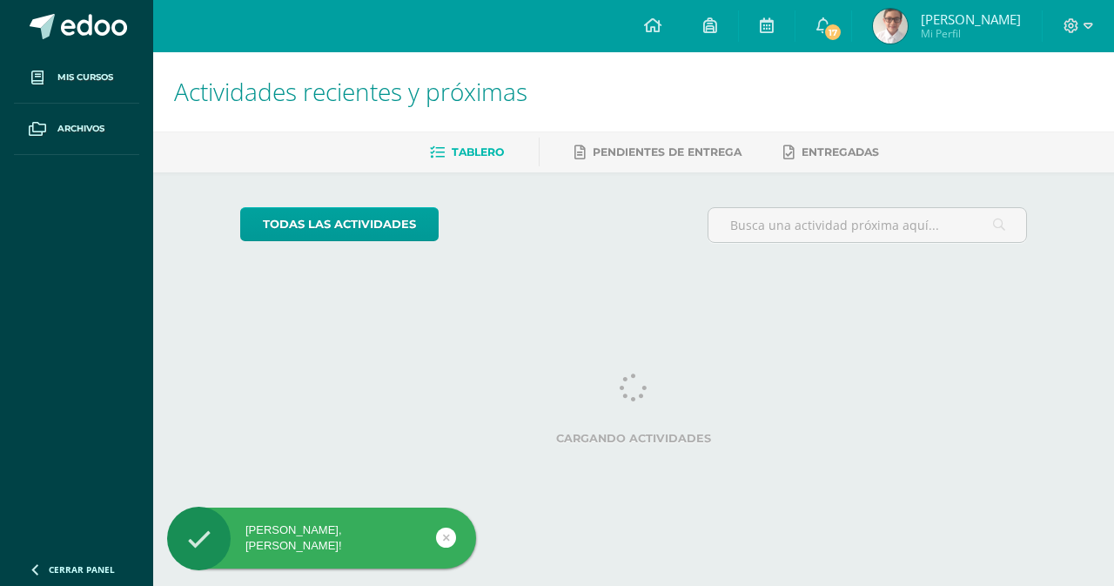  Describe the element at coordinates (478, 151) in the screenshot. I see `span: Tablero` at that location.